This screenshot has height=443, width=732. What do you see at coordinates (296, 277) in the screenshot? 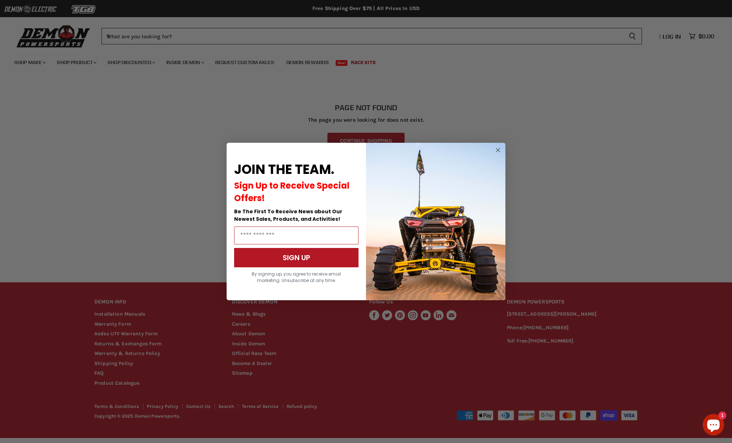
I see `span: By signing up, you agree to receive email marketing. Unsubscribe at any time.` at bounding box center [296, 277].